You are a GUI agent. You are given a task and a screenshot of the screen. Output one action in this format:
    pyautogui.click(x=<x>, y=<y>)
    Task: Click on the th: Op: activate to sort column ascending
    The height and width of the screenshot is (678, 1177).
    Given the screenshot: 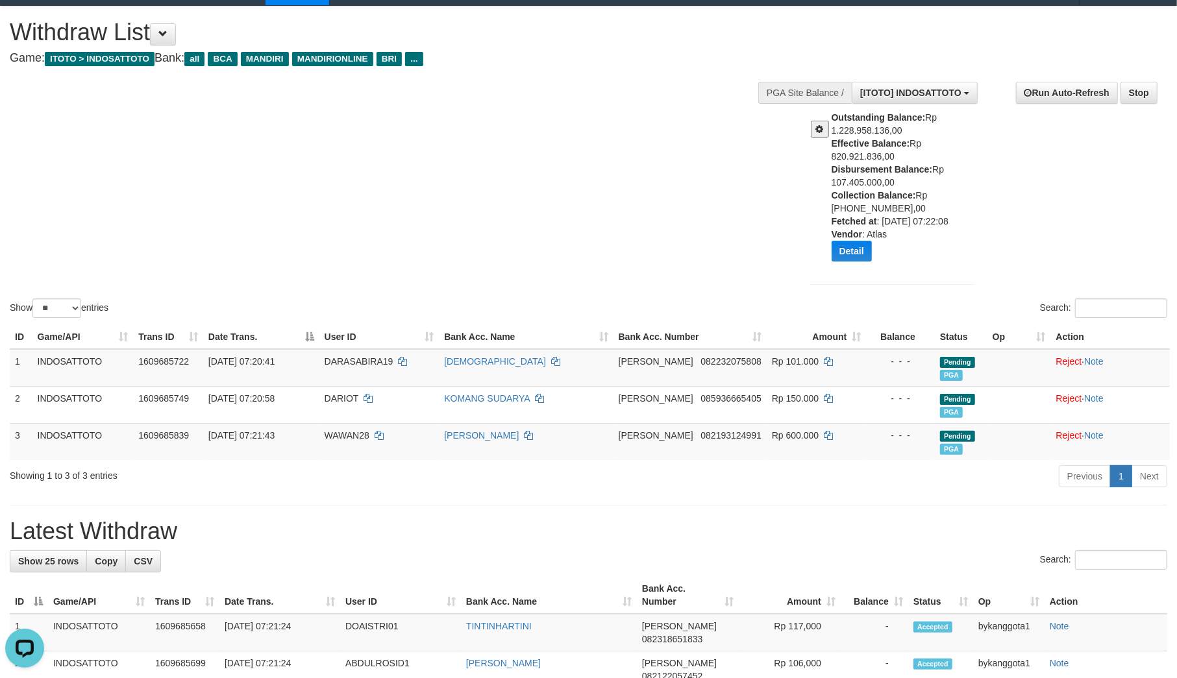 What is the action you would take?
    pyautogui.click(x=1009, y=595)
    